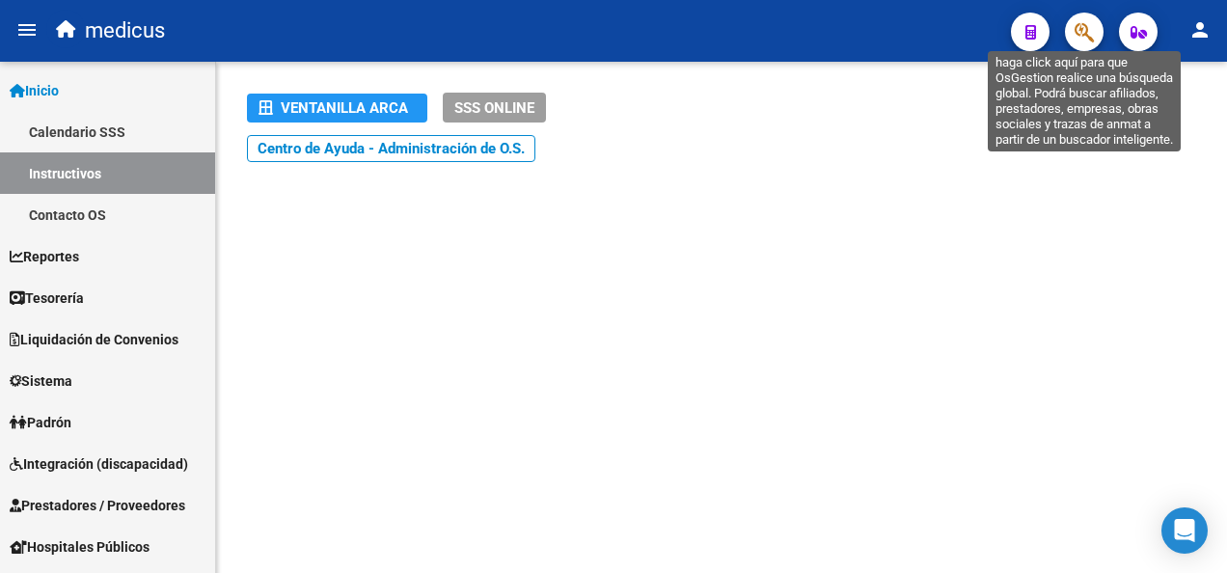  I want to click on a: Centro de Ayuda - Administración de O.S., so click(391, 149).